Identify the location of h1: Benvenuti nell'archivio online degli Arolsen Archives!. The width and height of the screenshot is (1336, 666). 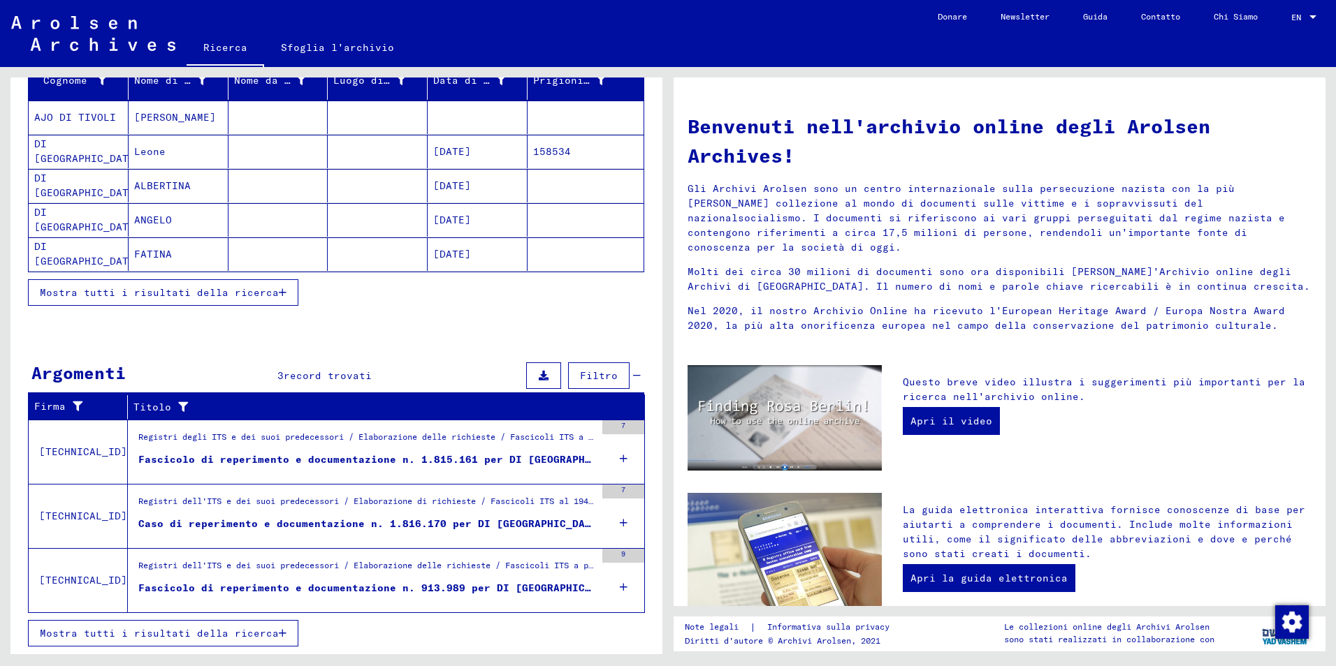
(999, 141).